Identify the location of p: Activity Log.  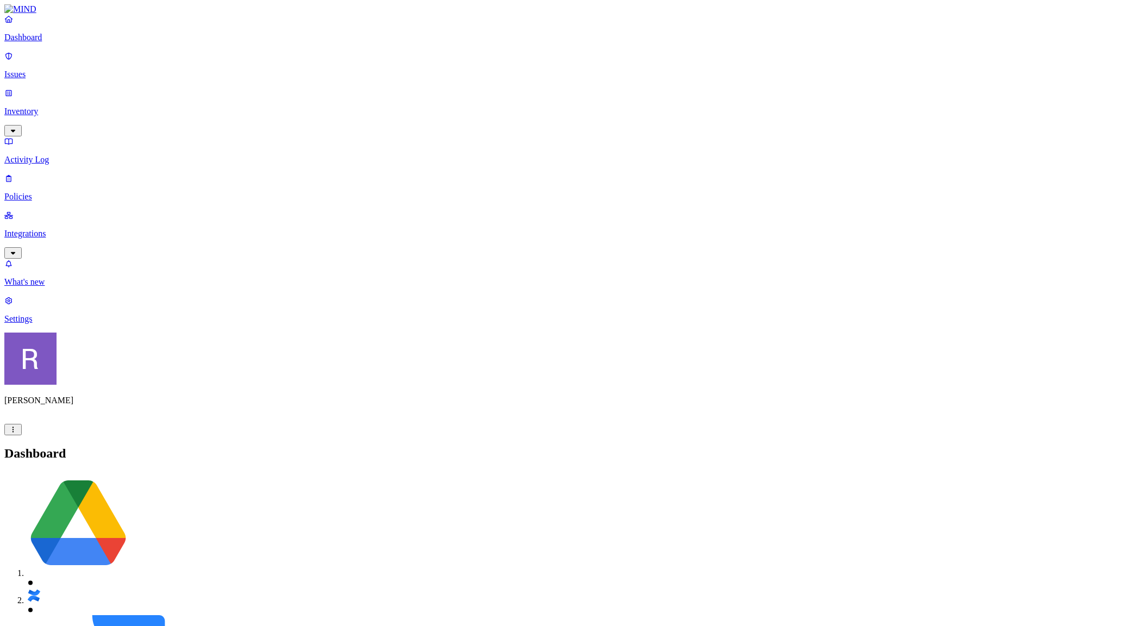
(564, 160).